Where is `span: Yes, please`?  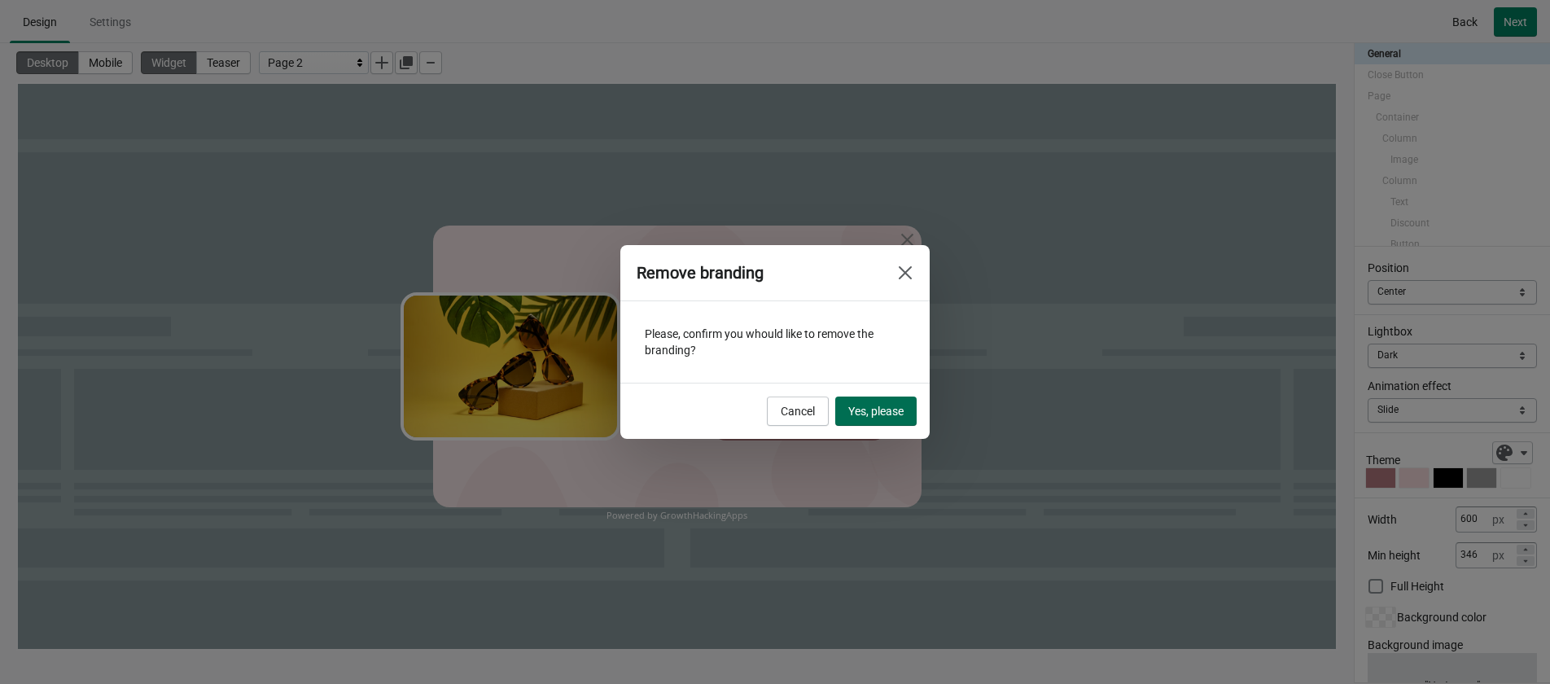 span: Yes, please is located at coordinates (876, 411).